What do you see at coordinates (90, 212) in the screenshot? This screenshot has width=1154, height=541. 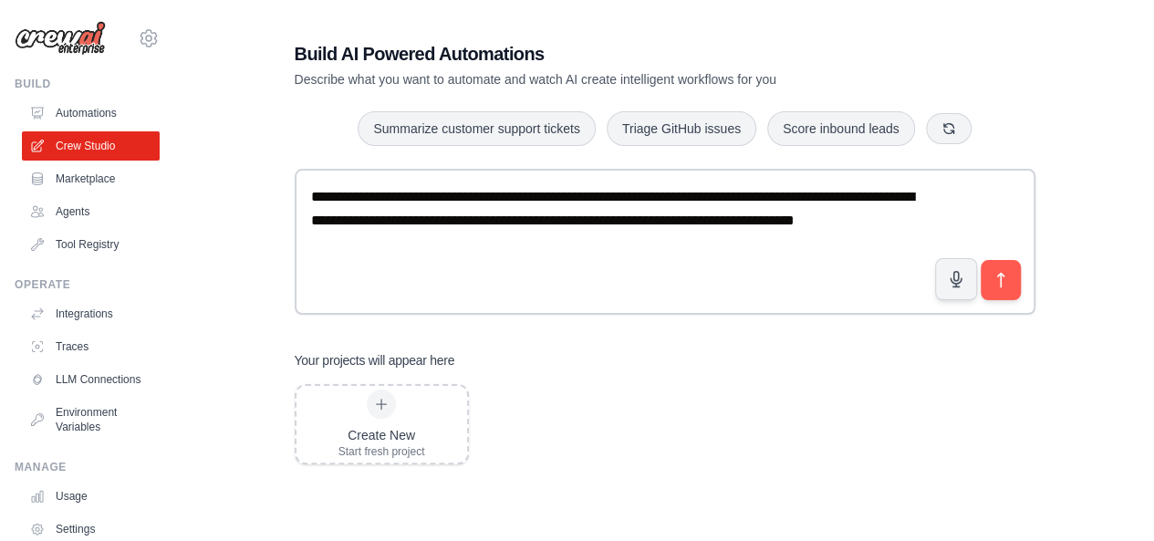 I see `a: Agents` at bounding box center [90, 212].